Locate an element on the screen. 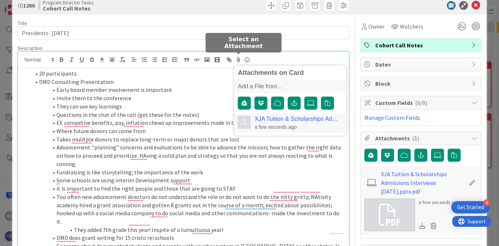 Image resolution: width=499 pixels, height=246 pixels. li: Questions in the chat of the call (get these for the notes) is located at coordinates (187, 115).